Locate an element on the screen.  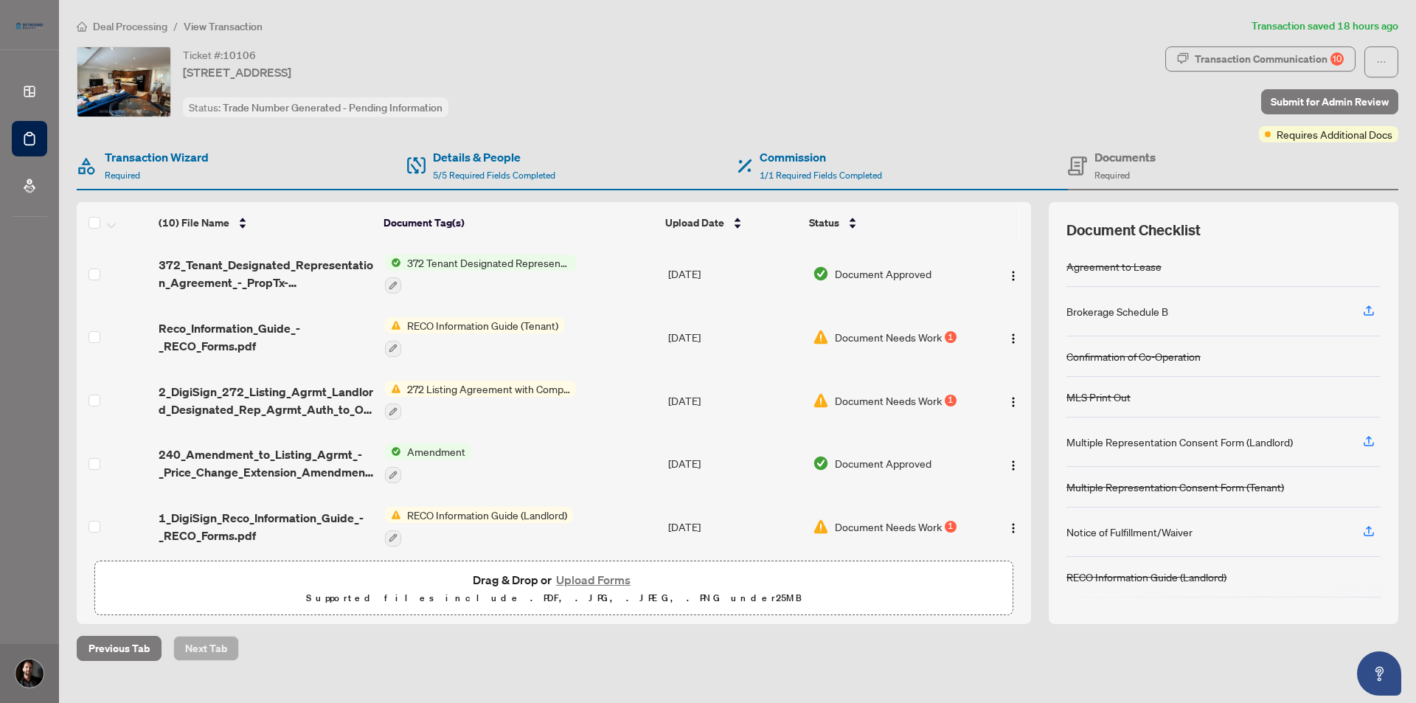
button: Upload Forms is located at coordinates (593, 580).